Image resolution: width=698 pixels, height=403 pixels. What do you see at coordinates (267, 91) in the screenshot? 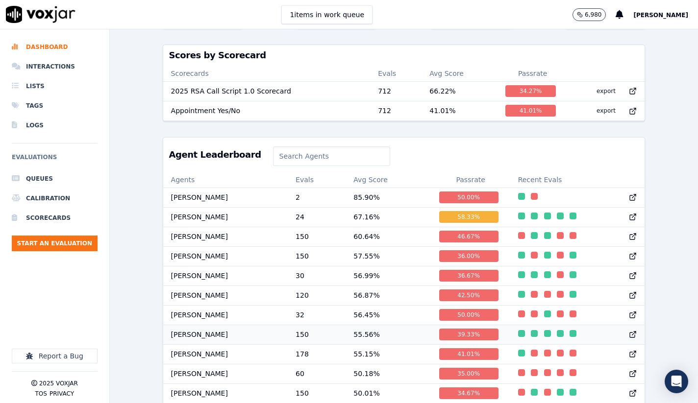
I see `td: 2025 RSA Call Script 1.0 Scorecard` at bounding box center [267, 91].